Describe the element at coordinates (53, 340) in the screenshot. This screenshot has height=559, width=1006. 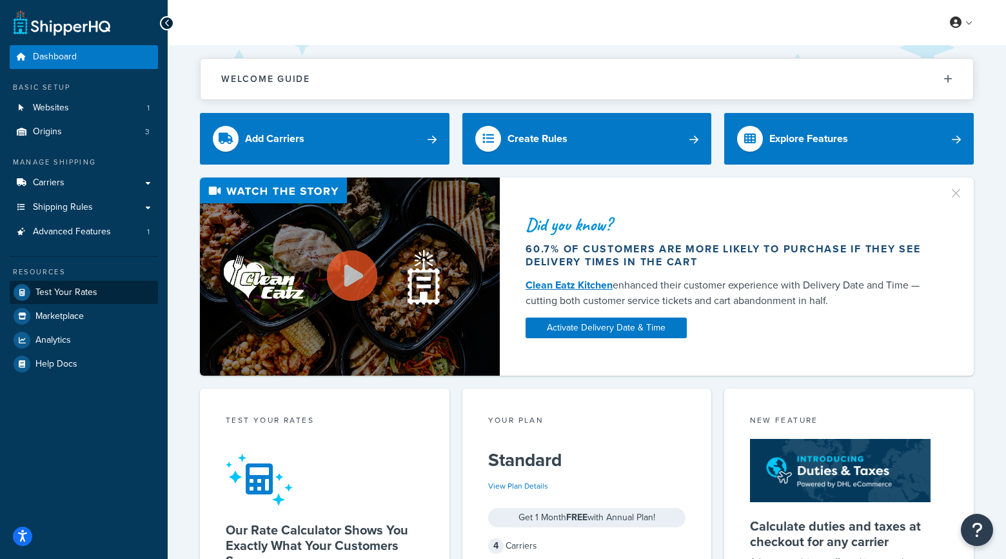
I see `span: Analytics` at that location.